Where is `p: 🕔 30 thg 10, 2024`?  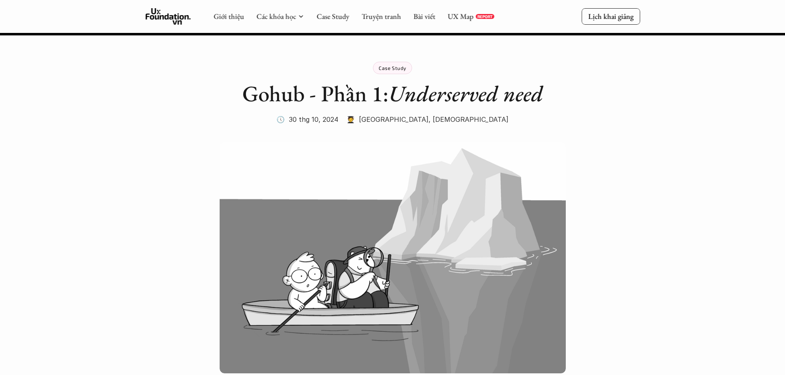 p: 🕔 30 thg 10, 2024 is located at coordinates (307, 119).